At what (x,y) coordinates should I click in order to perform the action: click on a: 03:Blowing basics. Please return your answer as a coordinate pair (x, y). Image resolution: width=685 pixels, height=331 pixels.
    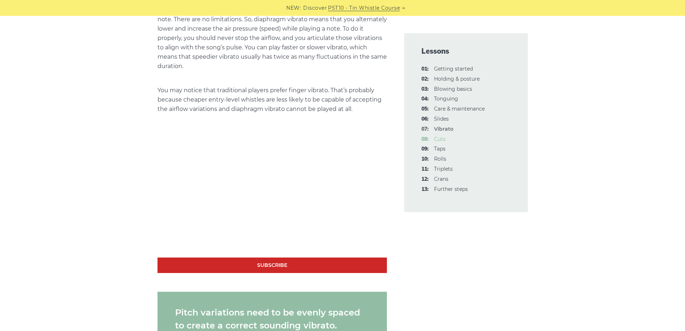
    Looking at the image, I should click on (453, 89).